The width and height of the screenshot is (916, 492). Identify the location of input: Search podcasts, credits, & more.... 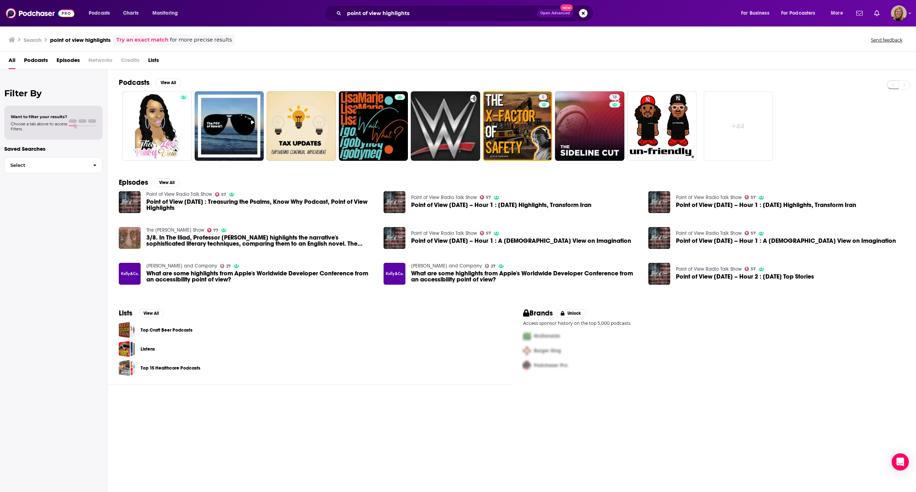
(441, 13).